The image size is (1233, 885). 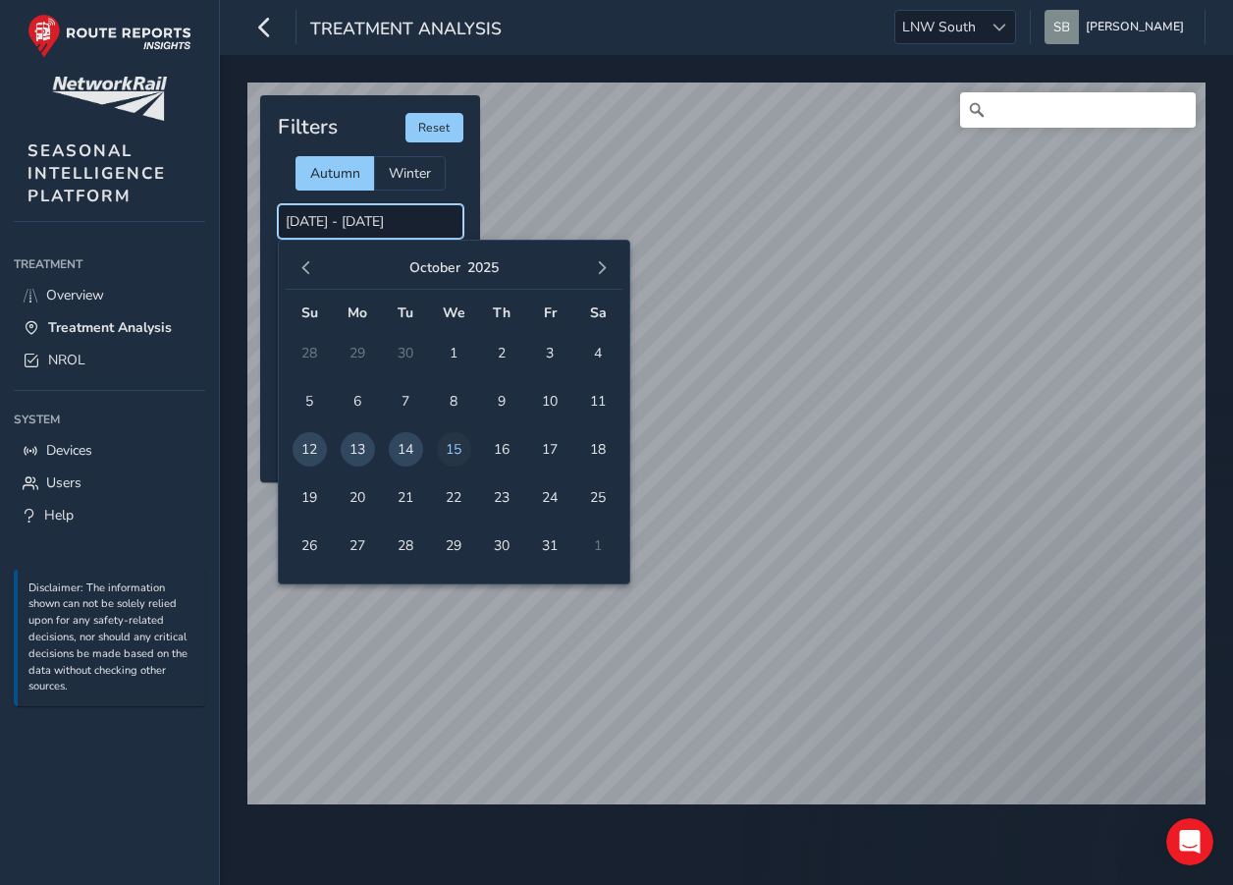 I want to click on span: 1, so click(x=454, y=353).